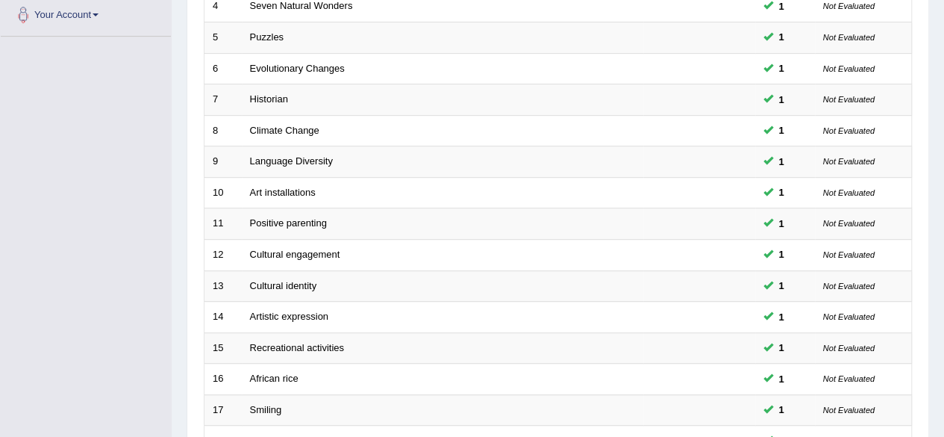 This screenshot has height=437, width=944. Describe the element at coordinates (284, 130) in the screenshot. I see `a: Climate Change` at that location.